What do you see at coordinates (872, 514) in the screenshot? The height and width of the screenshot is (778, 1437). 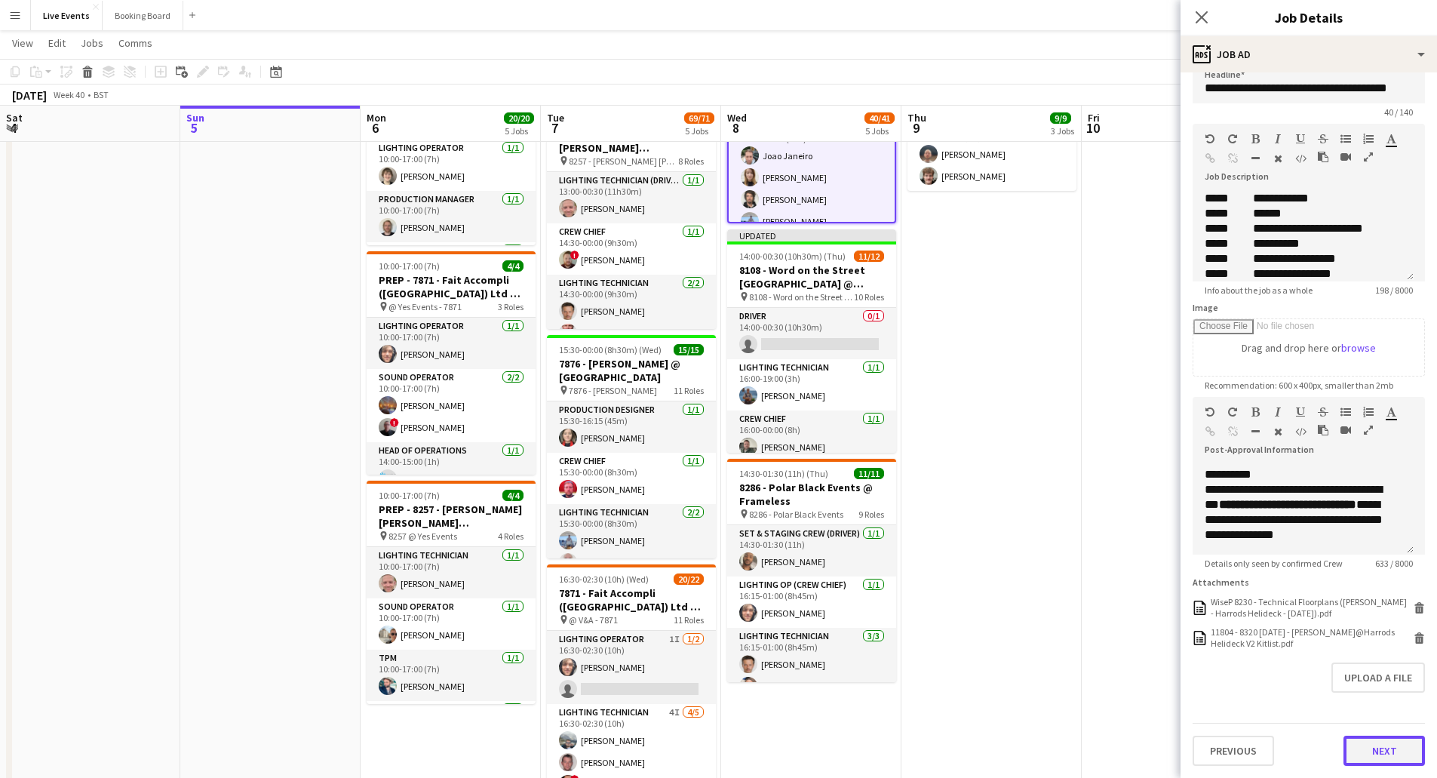 I see `span: 9 Roles` at bounding box center [872, 514].